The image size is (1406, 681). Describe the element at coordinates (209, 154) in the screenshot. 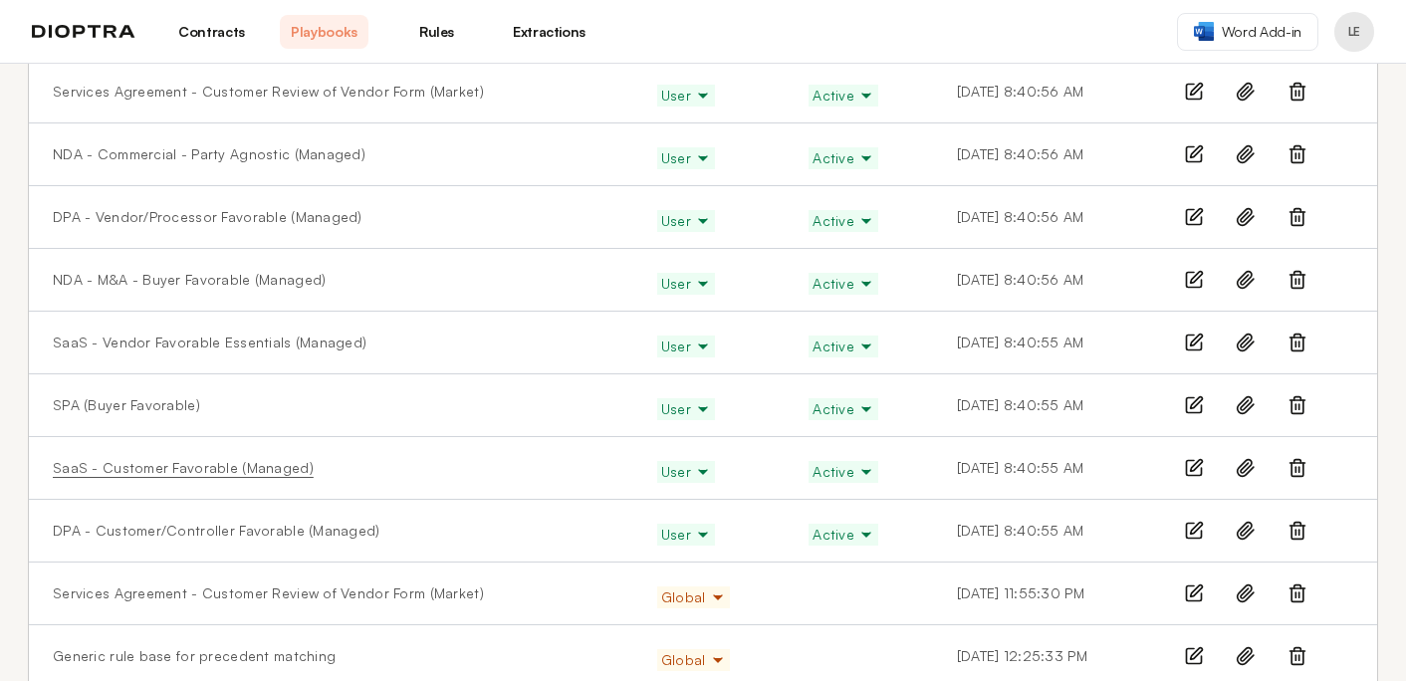

I see `a: NDA - Commercial - Party Agnostic (Managed)` at that location.